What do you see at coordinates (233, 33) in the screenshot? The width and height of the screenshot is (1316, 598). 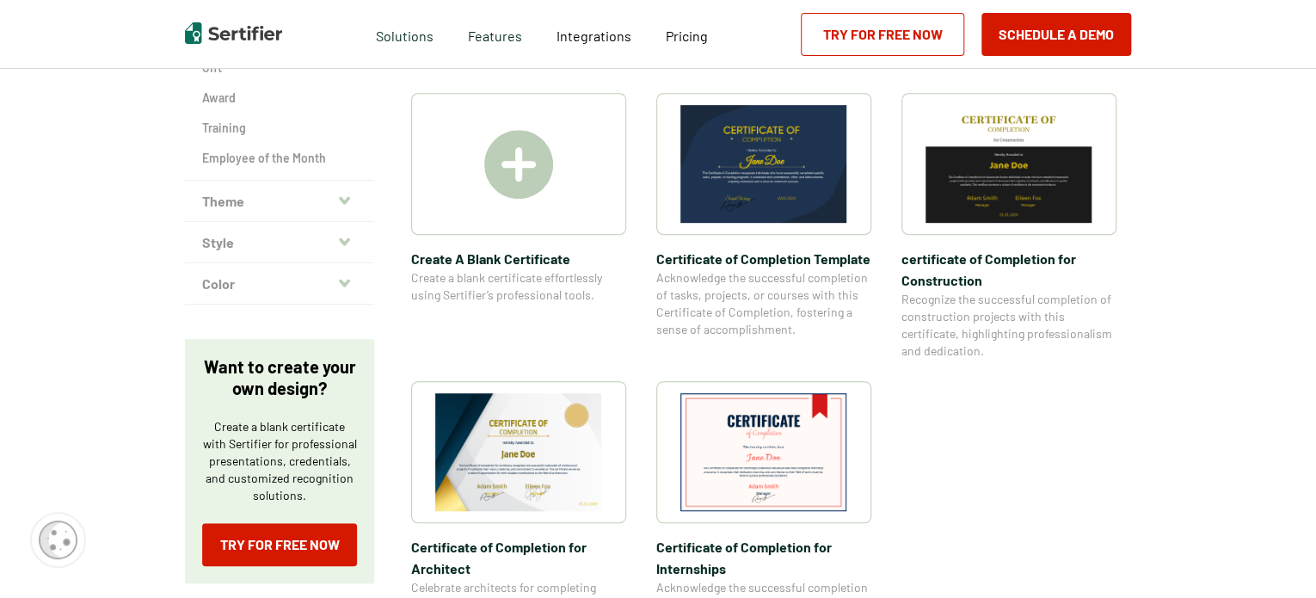 I see `img: Sertifier | Digital Credentialing Platform` at bounding box center [233, 33].